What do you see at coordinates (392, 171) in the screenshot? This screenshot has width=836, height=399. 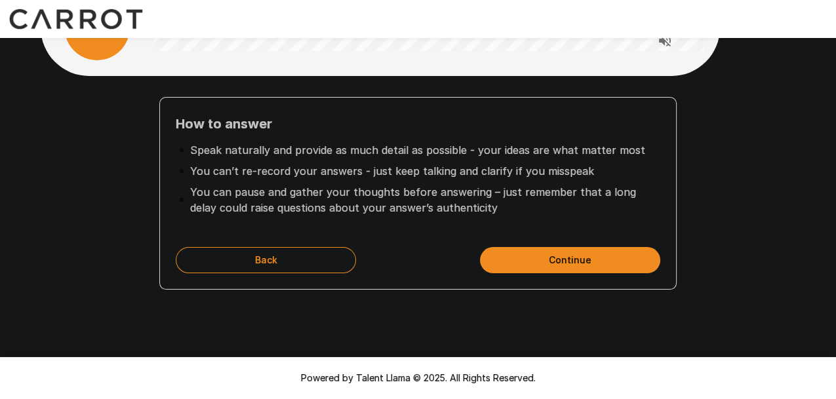 I see `p: You can’t re-record your answers - just keep talking and clarify if you misspeak` at bounding box center [392, 171].